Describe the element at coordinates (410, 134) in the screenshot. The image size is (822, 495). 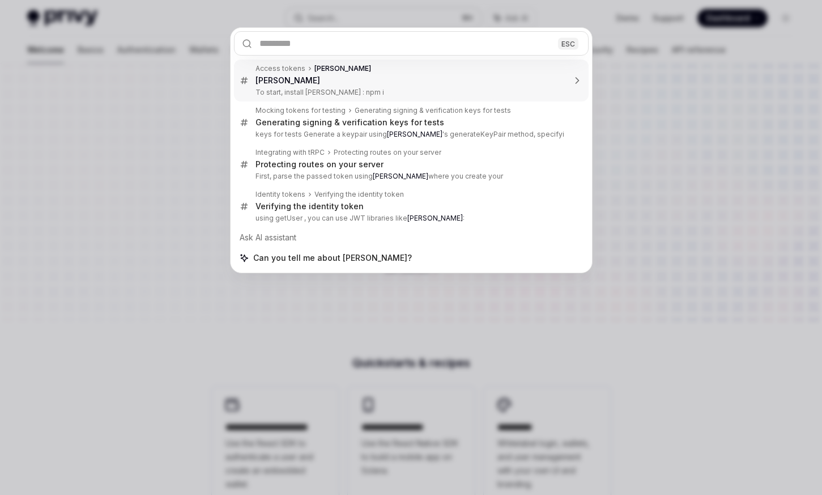
I see `p: keys for tests Generate a keypair using 's generateKeyPair method, specifyi` at that location.